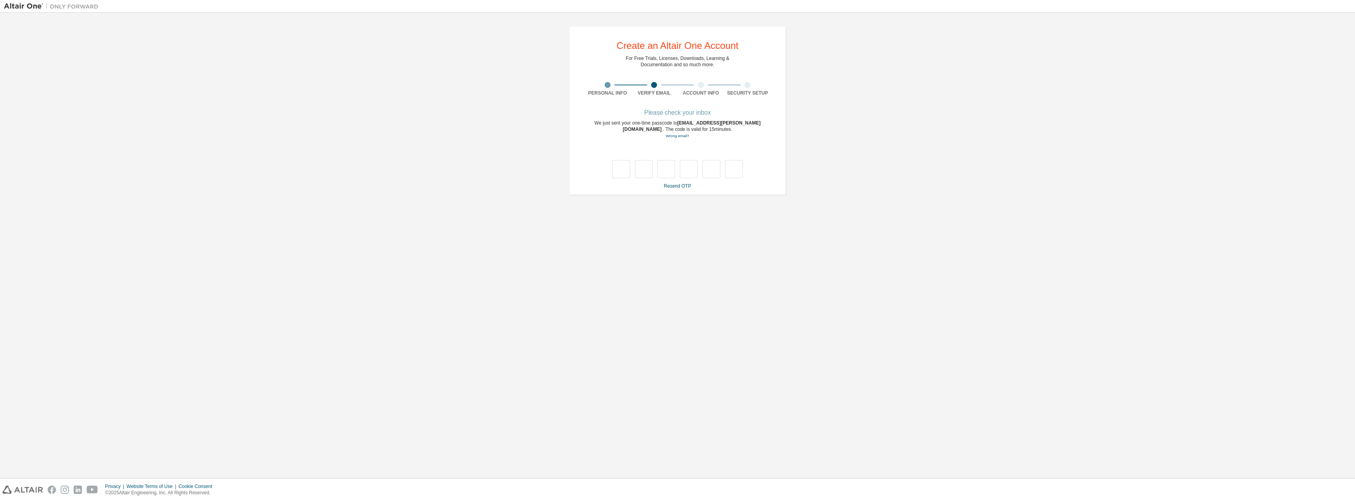  I want to click on div: Verify Email, so click(654, 93).